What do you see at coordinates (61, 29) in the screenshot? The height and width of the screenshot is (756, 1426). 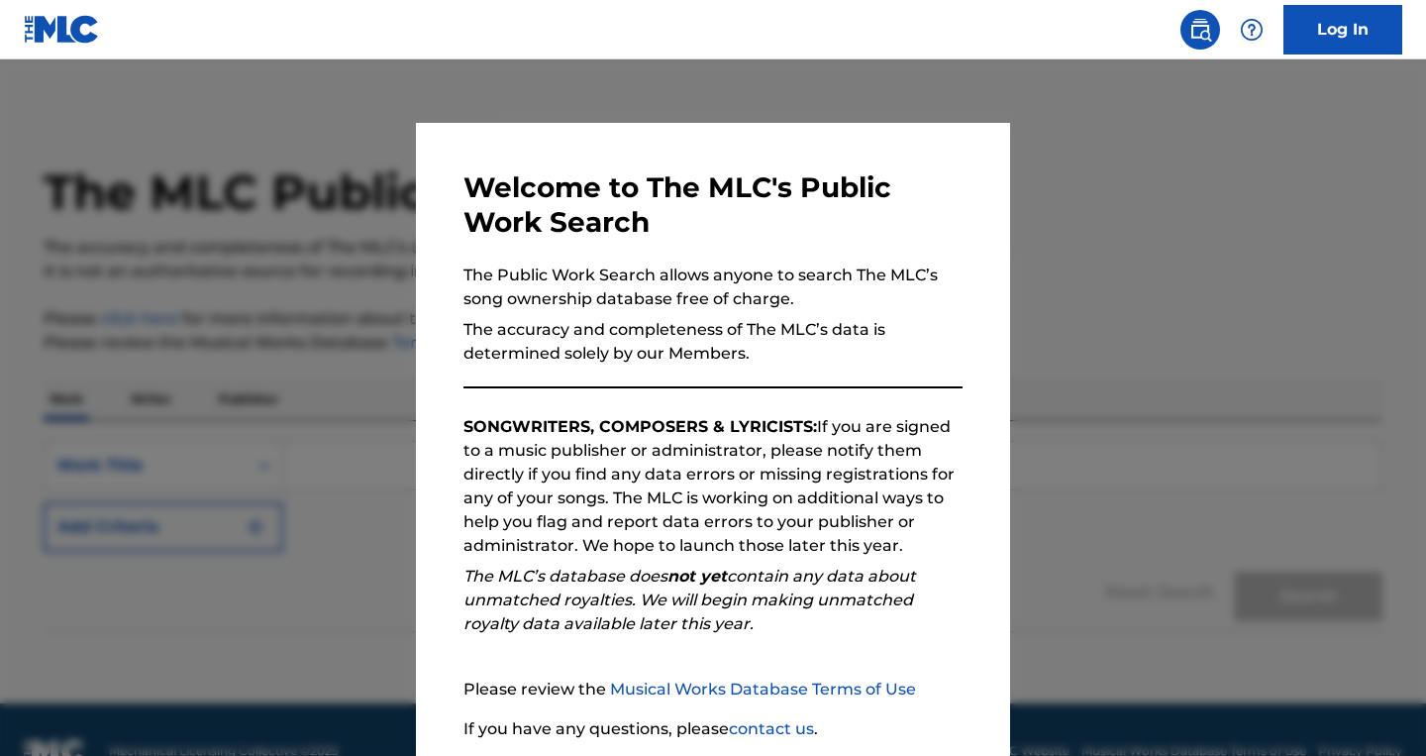 I see `img: MLC Logo` at bounding box center [61, 29].